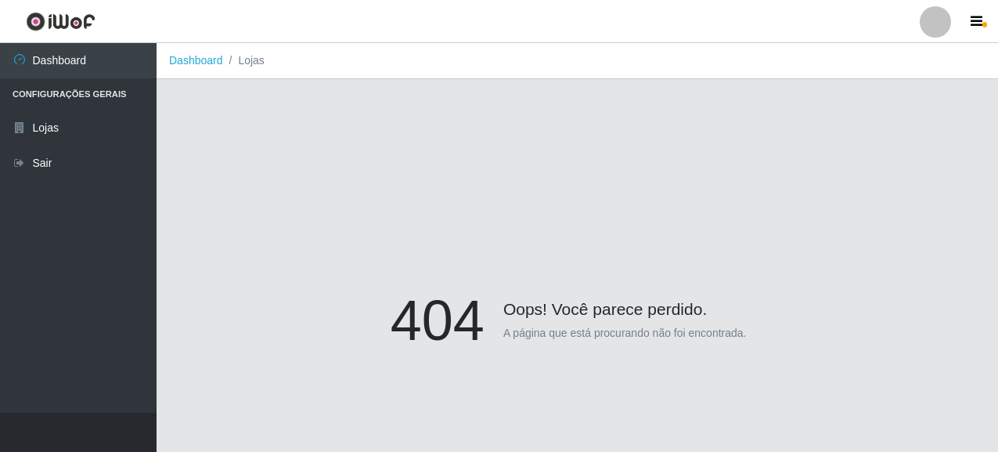 The width and height of the screenshot is (998, 452). Describe the element at coordinates (577, 61) in the screenshot. I see `nav: breadcrumb` at that location.